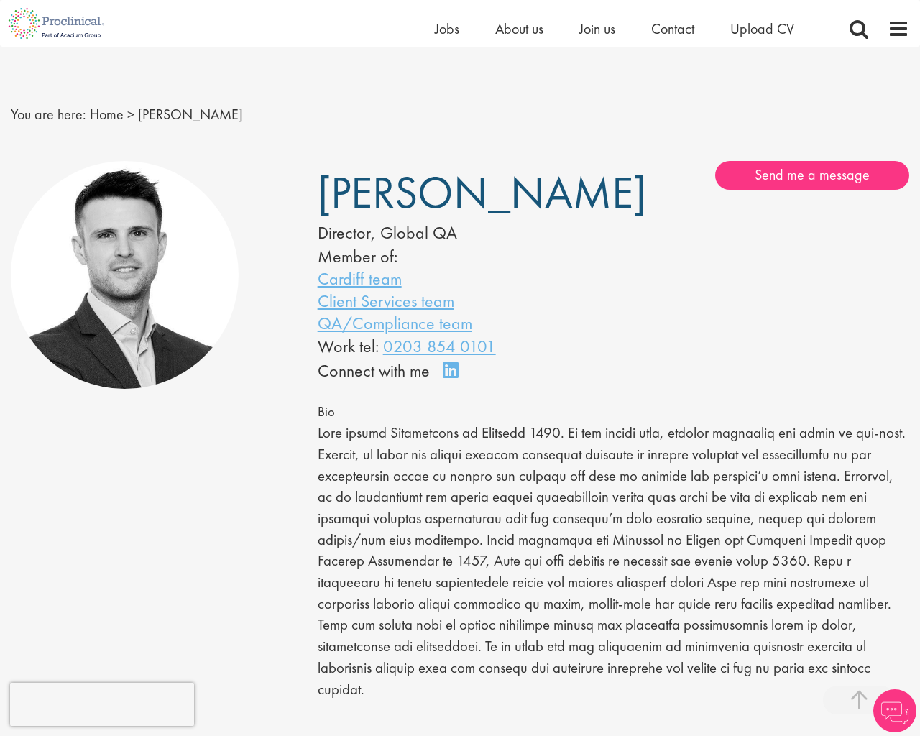 Image resolution: width=920 pixels, height=736 pixels. Describe the element at coordinates (447, 29) in the screenshot. I see `span: Jobs` at that location.